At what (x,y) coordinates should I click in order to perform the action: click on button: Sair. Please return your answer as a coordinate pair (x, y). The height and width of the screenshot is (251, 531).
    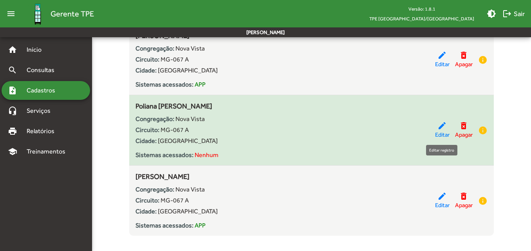
    Looking at the image, I should click on (514, 14).